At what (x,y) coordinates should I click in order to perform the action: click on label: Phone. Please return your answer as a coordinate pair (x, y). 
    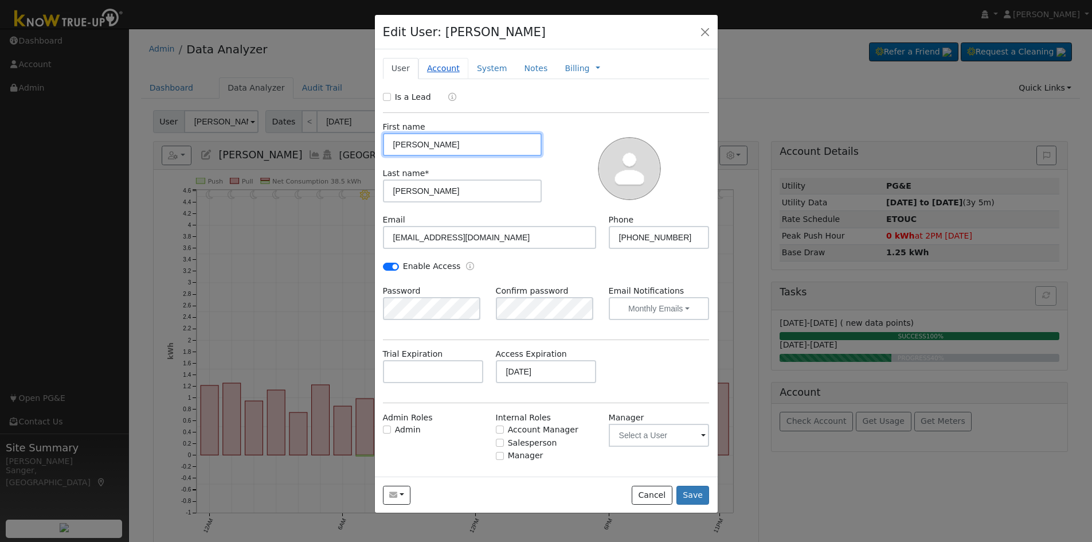
    Looking at the image, I should click on (622, 220).